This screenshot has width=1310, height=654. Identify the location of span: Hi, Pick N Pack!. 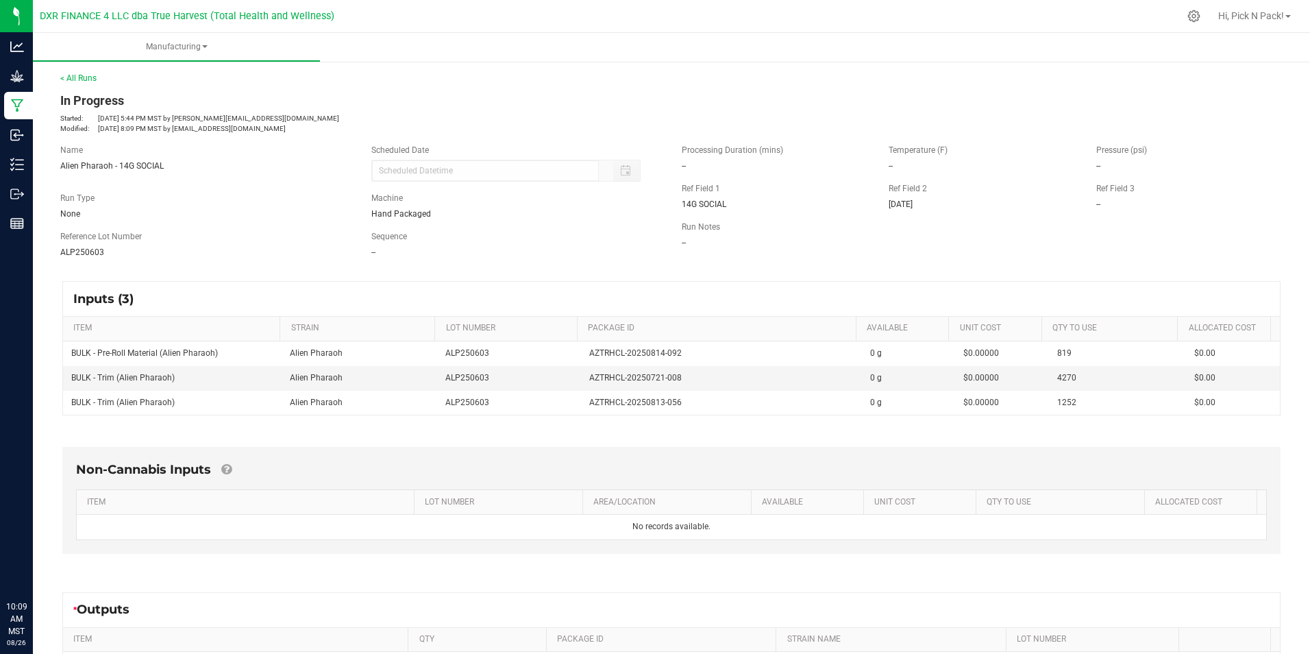
(1251, 16).